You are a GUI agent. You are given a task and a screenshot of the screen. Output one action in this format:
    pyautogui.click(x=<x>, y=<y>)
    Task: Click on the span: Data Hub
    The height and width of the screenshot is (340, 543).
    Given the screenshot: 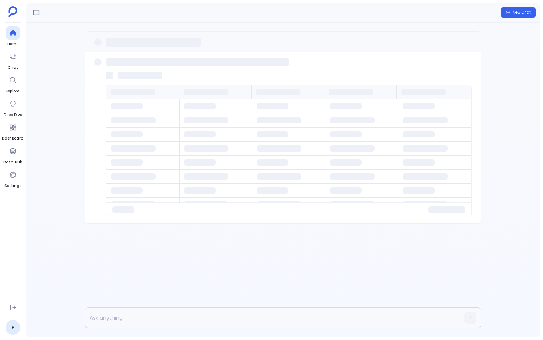 What is the action you would take?
    pyautogui.click(x=13, y=162)
    